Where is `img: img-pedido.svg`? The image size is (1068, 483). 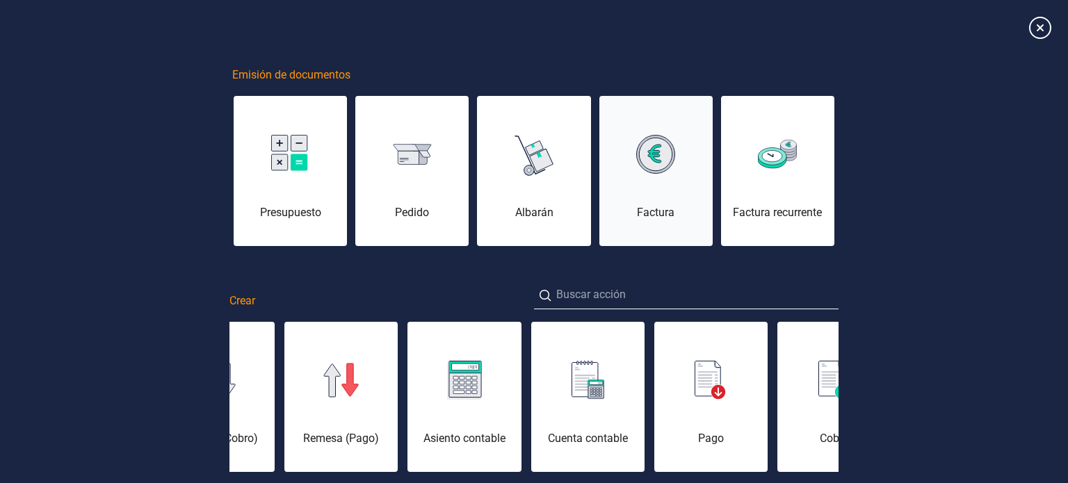
img: img-pedido.svg is located at coordinates (412, 154).